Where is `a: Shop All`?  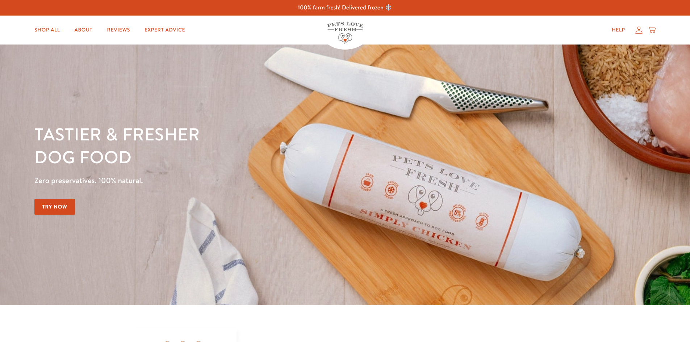
a: Shop All is located at coordinates (47, 30).